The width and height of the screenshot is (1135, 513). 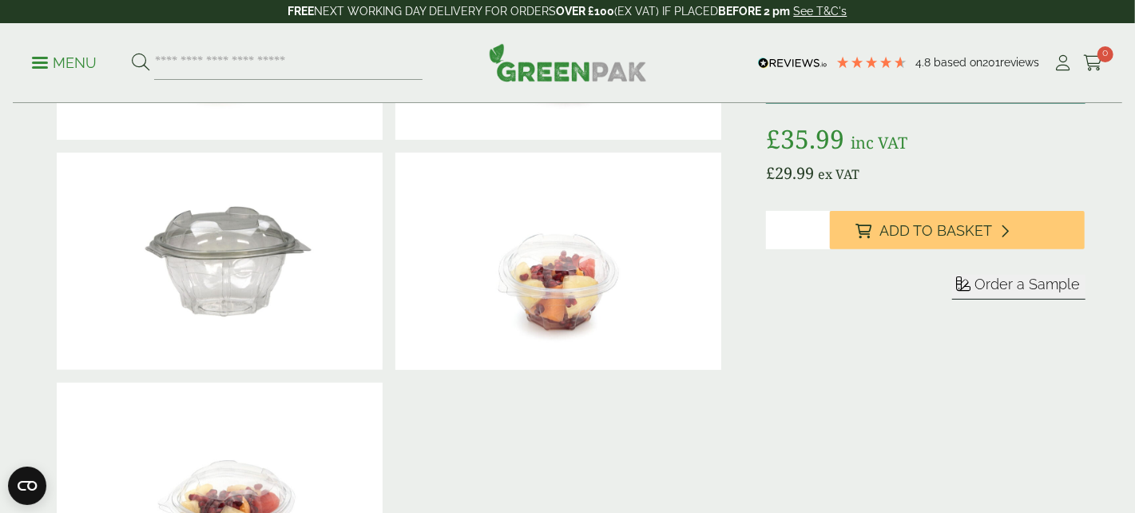 What do you see at coordinates (64, 61) in the screenshot?
I see `a: Menu` at bounding box center [64, 61].